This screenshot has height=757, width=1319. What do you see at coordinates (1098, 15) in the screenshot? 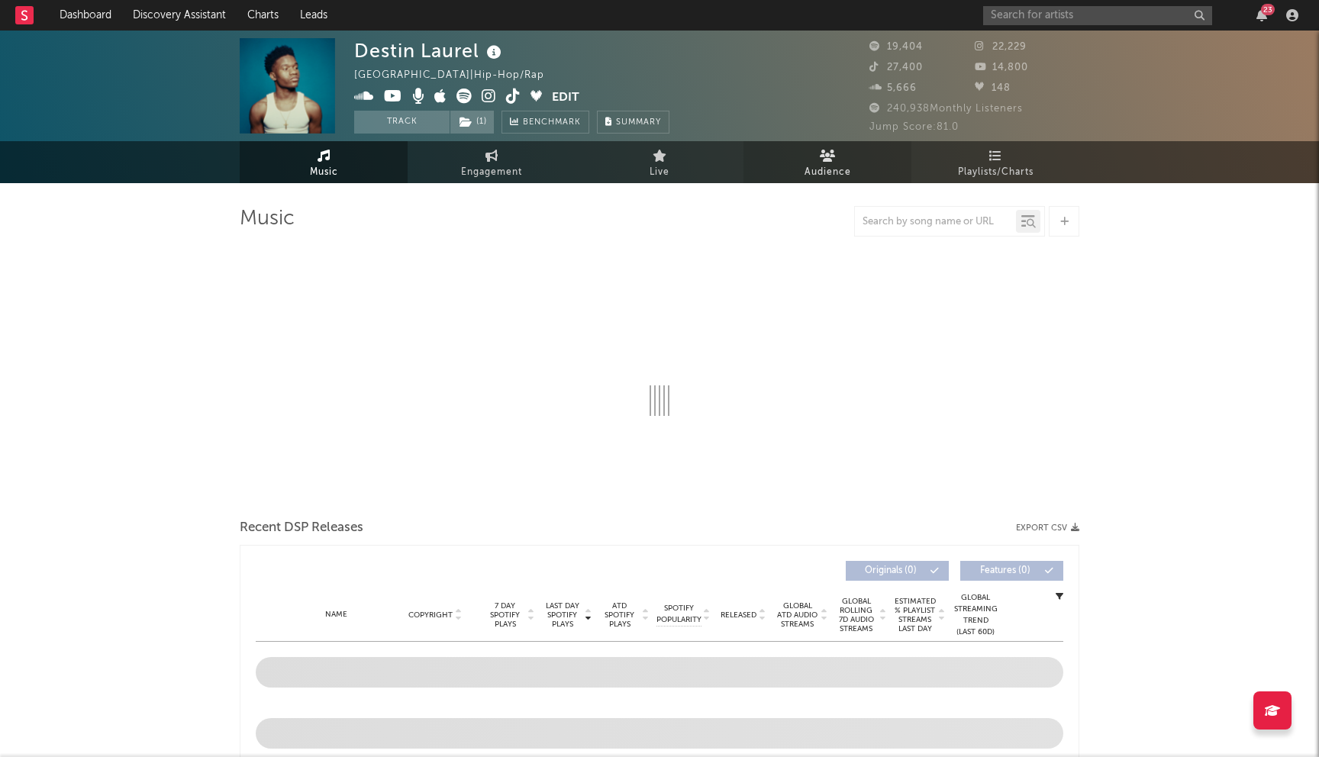
I see `input: Search for artists` at bounding box center [1098, 15].